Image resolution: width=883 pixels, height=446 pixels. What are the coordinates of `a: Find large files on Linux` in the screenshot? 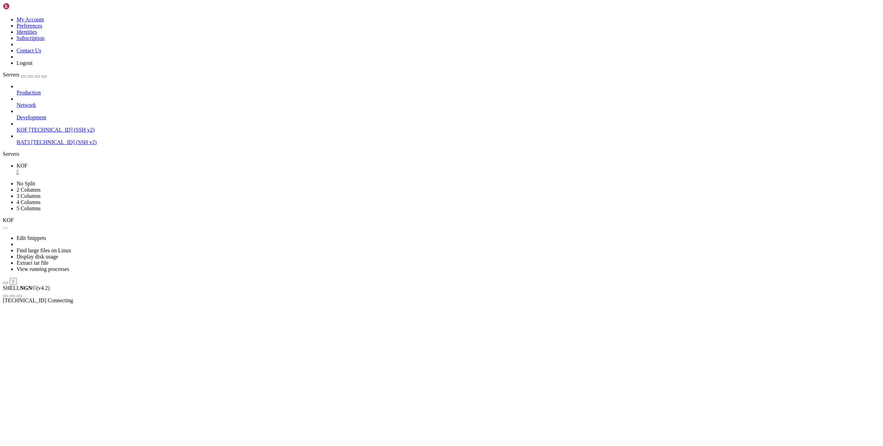 It's located at (44, 250).